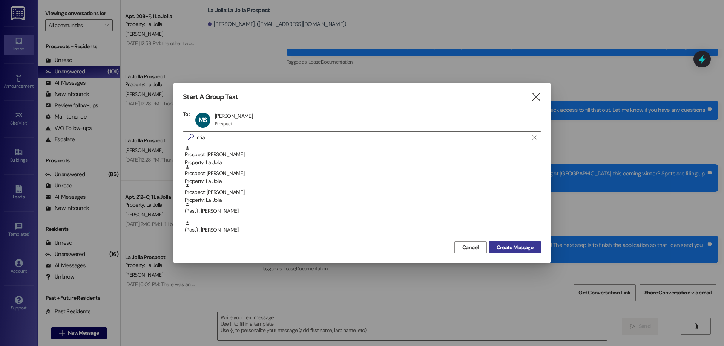  I want to click on span: MS, so click(203, 120).